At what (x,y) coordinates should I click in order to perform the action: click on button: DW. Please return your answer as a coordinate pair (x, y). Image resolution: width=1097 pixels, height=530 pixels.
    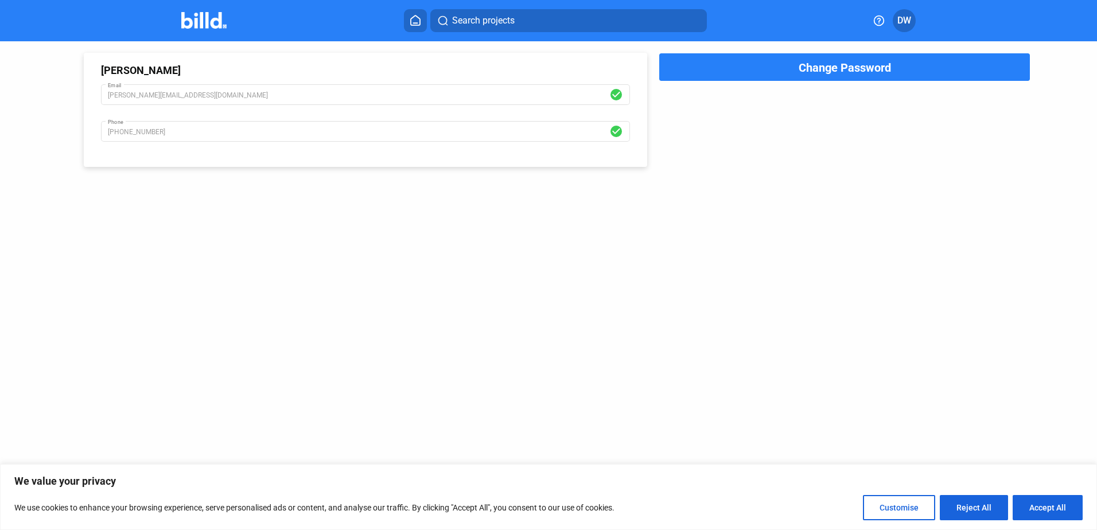
    Looking at the image, I should click on (904, 21).